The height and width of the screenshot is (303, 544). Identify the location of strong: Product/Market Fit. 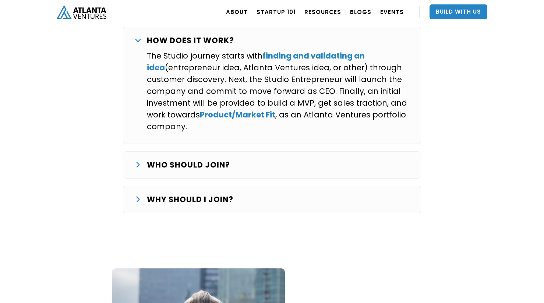
(237, 114).